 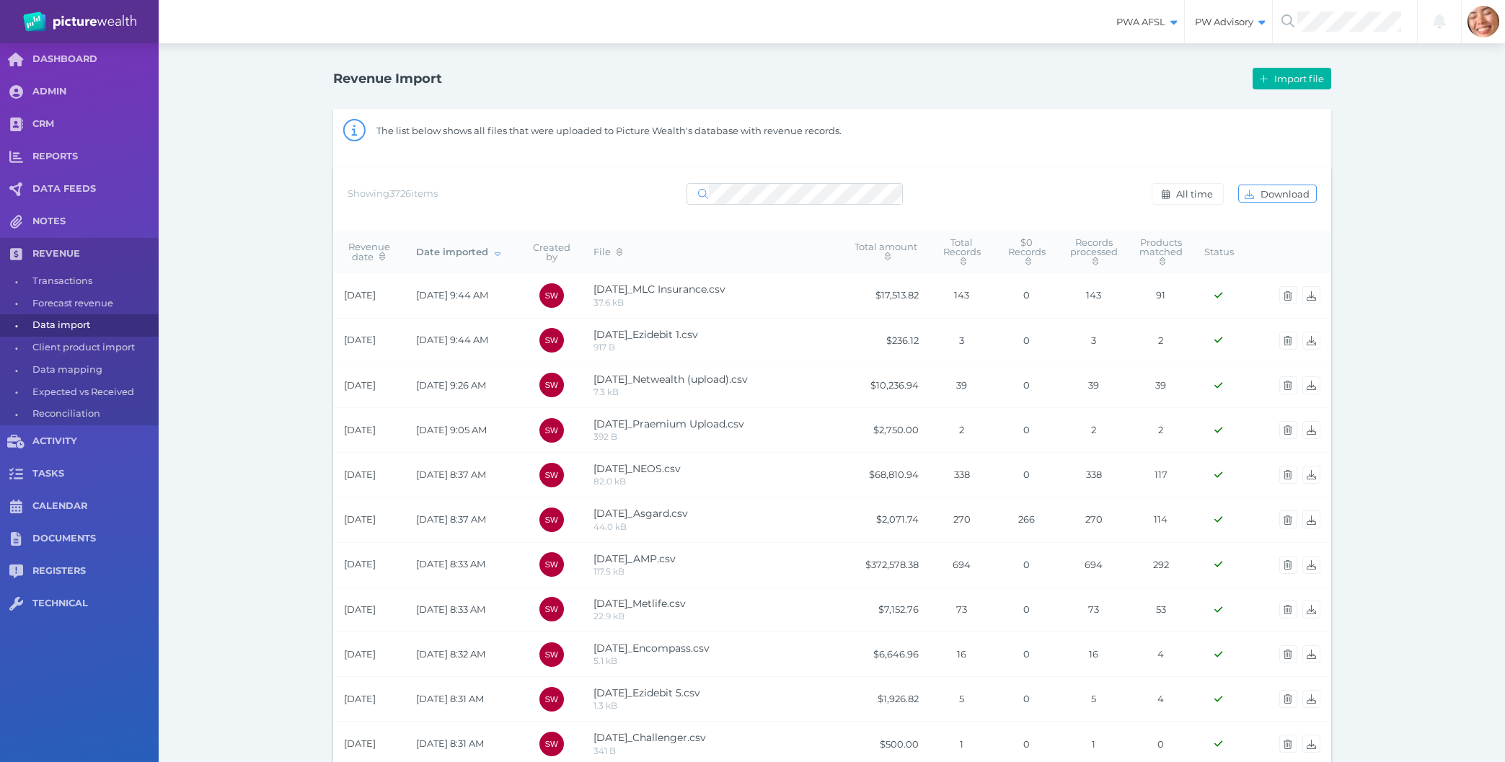 What do you see at coordinates (95, 474) in the screenshot?
I see `span: TASKS` at bounding box center [95, 474].